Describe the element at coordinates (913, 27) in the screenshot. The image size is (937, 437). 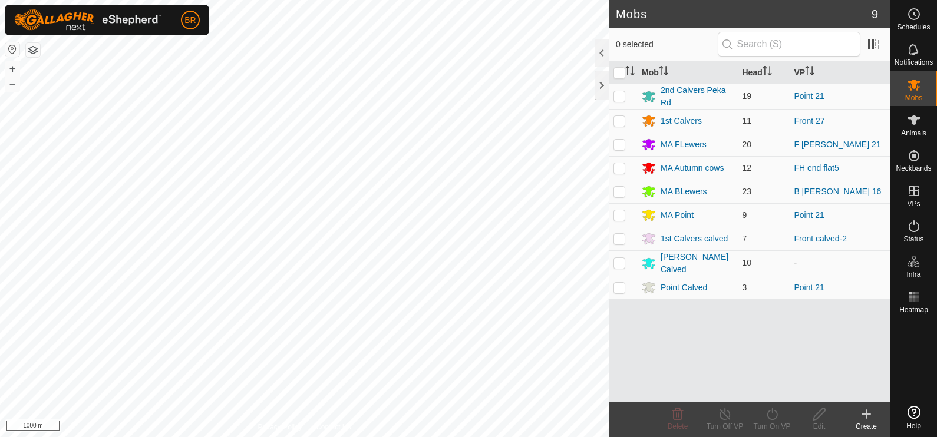
I see `span: Schedules` at that location.